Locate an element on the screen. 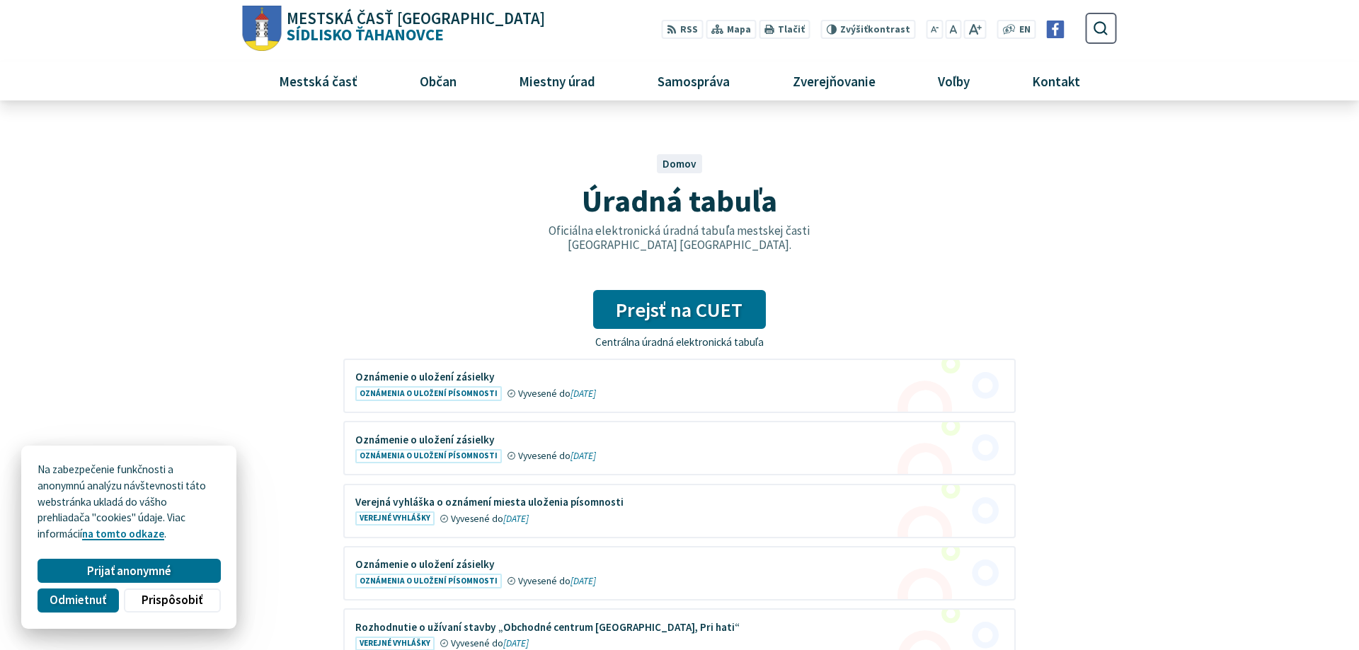  a: Samospráva is located at coordinates (693, 81).